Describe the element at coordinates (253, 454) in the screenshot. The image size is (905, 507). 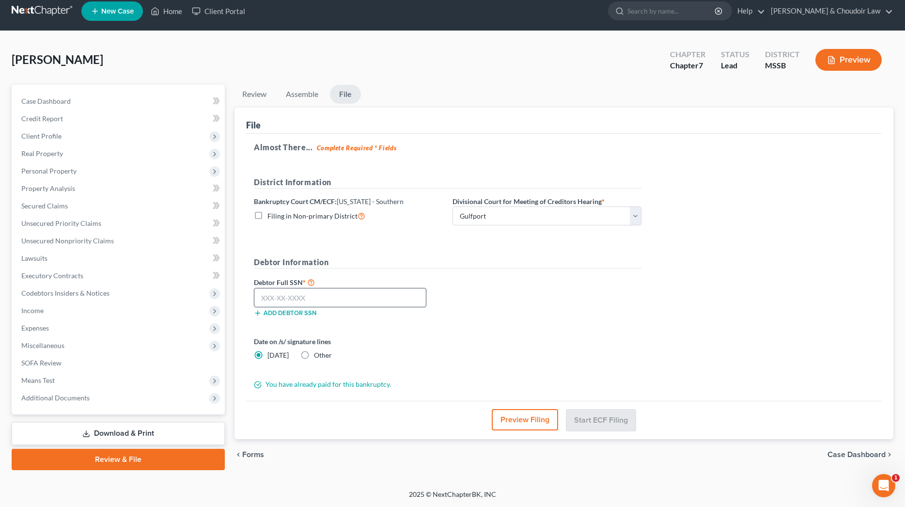
I see `span: Forms` at that location.